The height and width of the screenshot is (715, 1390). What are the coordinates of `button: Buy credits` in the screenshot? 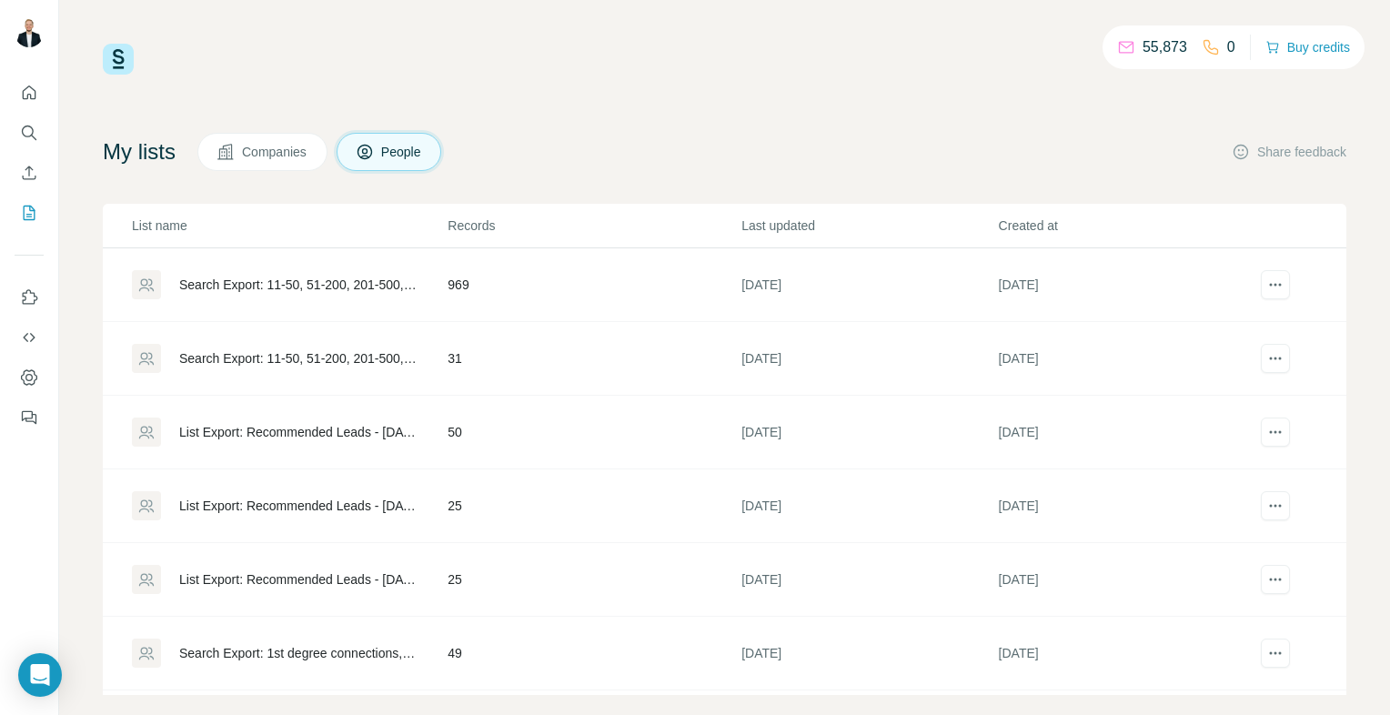 It's located at (1307, 47).